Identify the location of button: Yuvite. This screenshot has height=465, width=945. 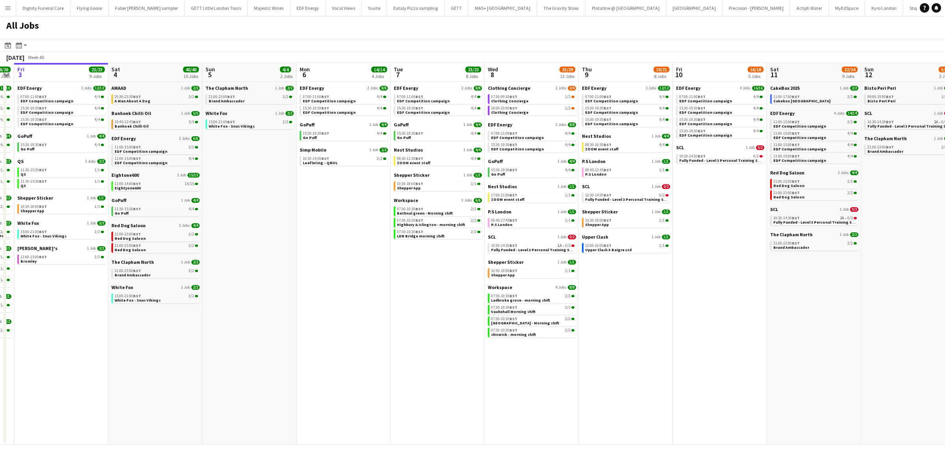
(375, 8).